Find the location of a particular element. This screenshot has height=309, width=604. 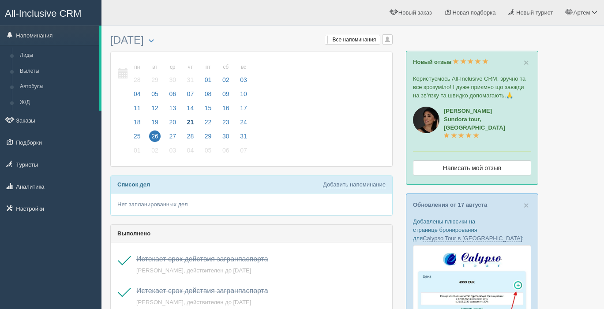

span: Истекает срок действия загранпаспорта is located at coordinates (202, 259).